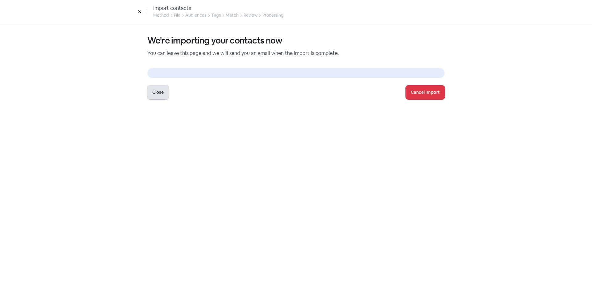 The width and height of the screenshot is (592, 281). What do you see at coordinates (216, 15) in the screenshot?
I see `div: Tags` at bounding box center [216, 15].